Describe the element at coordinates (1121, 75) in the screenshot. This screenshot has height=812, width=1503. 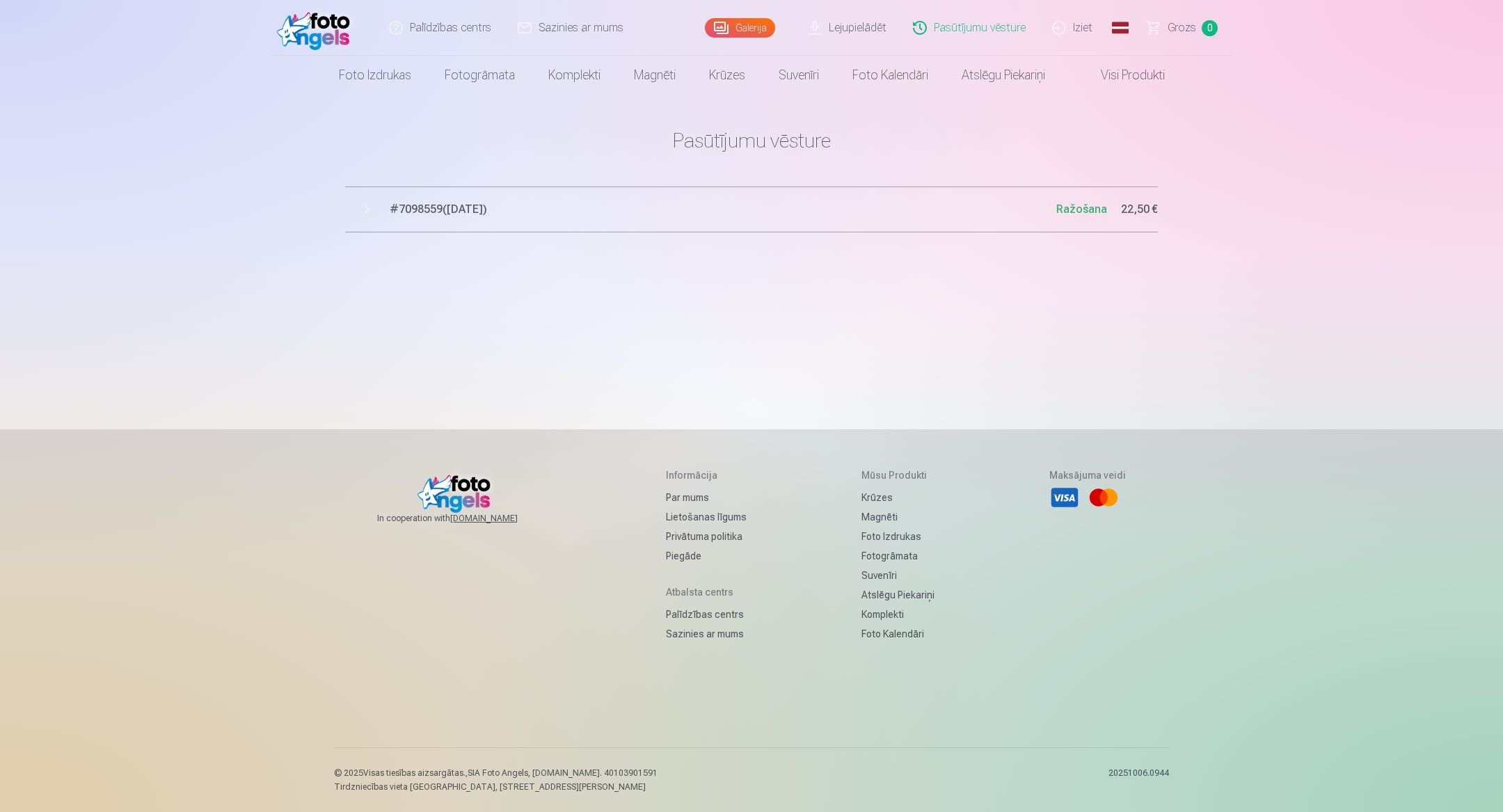
I see `a: Visi produkti` at that location.